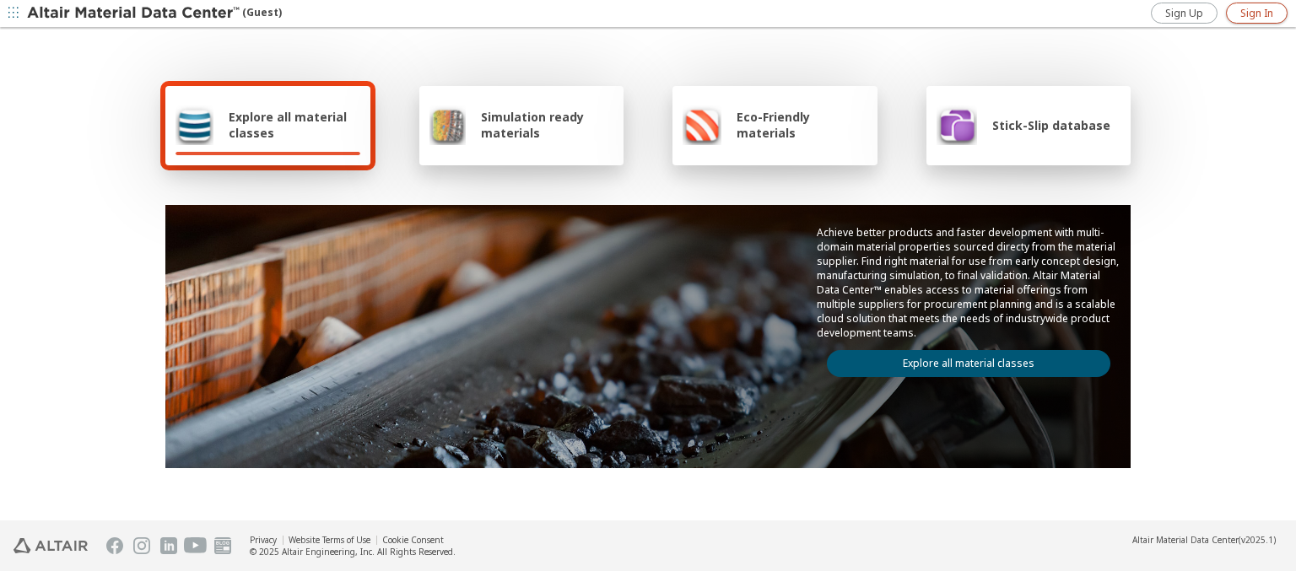 Image resolution: width=1296 pixels, height=571 pixels. Describe the element at coordinates (702, 125) in the screenshot. I see `img: Eco-Friendly materials` at that location.